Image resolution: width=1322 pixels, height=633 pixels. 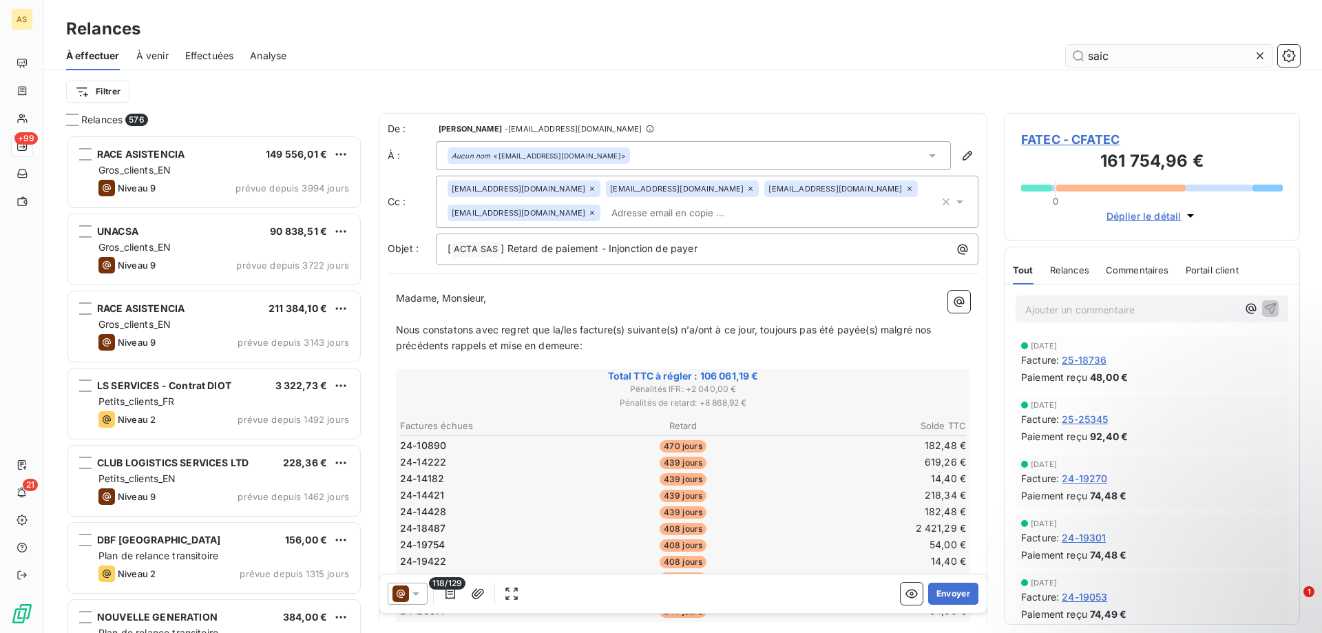 I want to click on span: 21, so click(x=30, y=485).